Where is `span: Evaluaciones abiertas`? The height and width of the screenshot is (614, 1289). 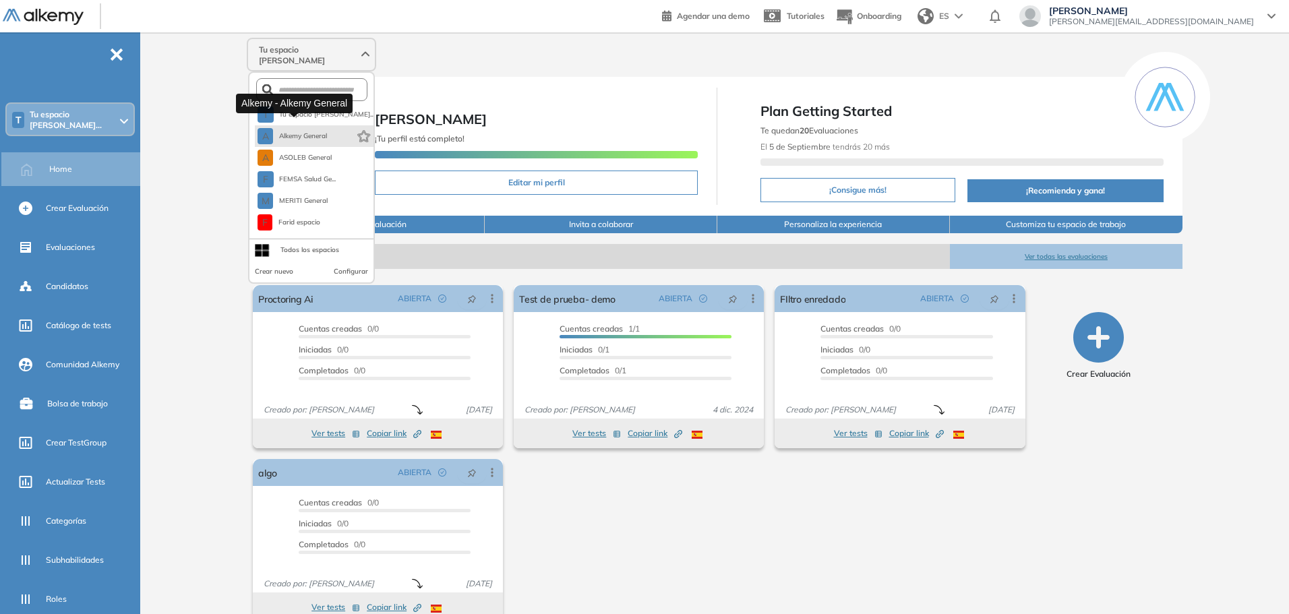
span: Evaluaciones abiertas is located at coordinates (601, 256).